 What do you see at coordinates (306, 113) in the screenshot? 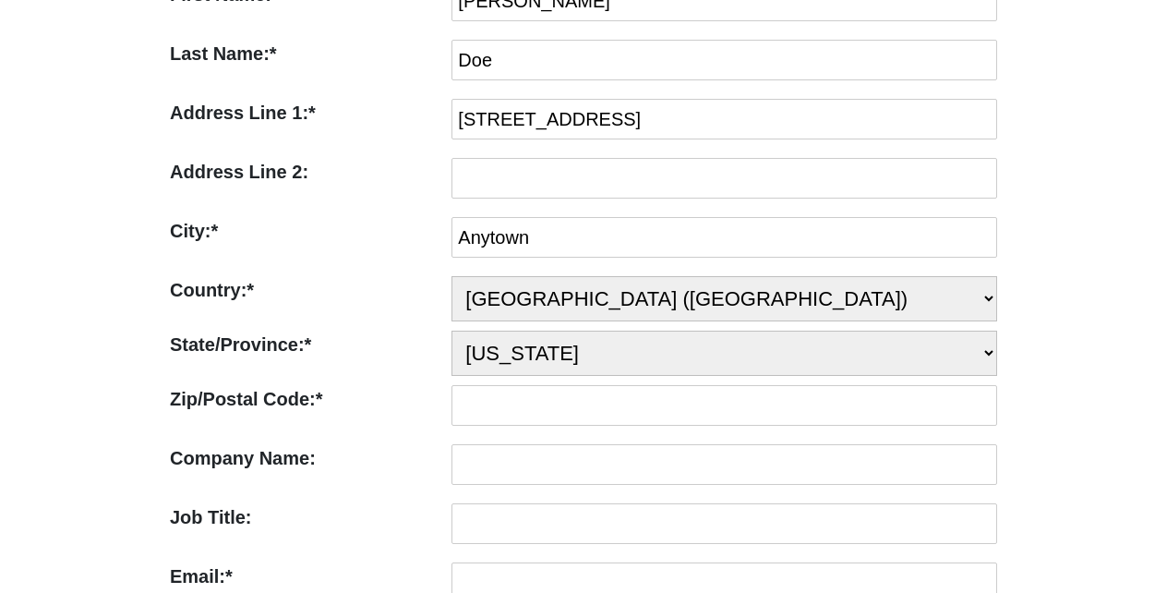
I see `label: Address Line 1:*` at bounding box center [306, 113].